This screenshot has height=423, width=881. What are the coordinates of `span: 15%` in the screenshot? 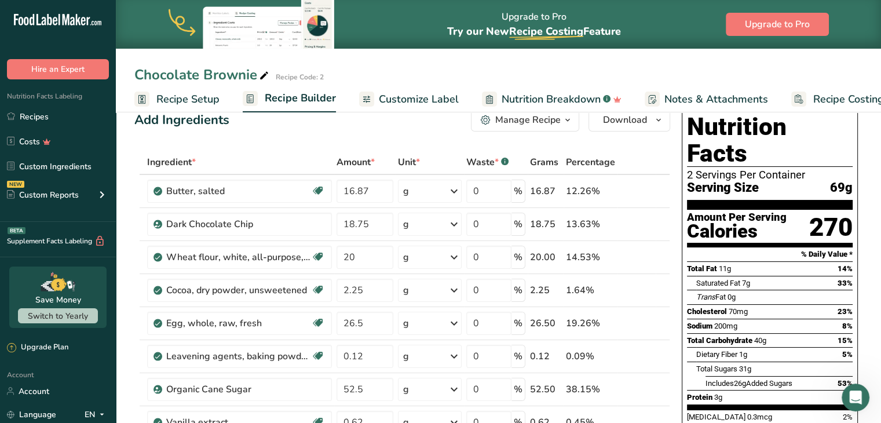 It's located at (845, 340).